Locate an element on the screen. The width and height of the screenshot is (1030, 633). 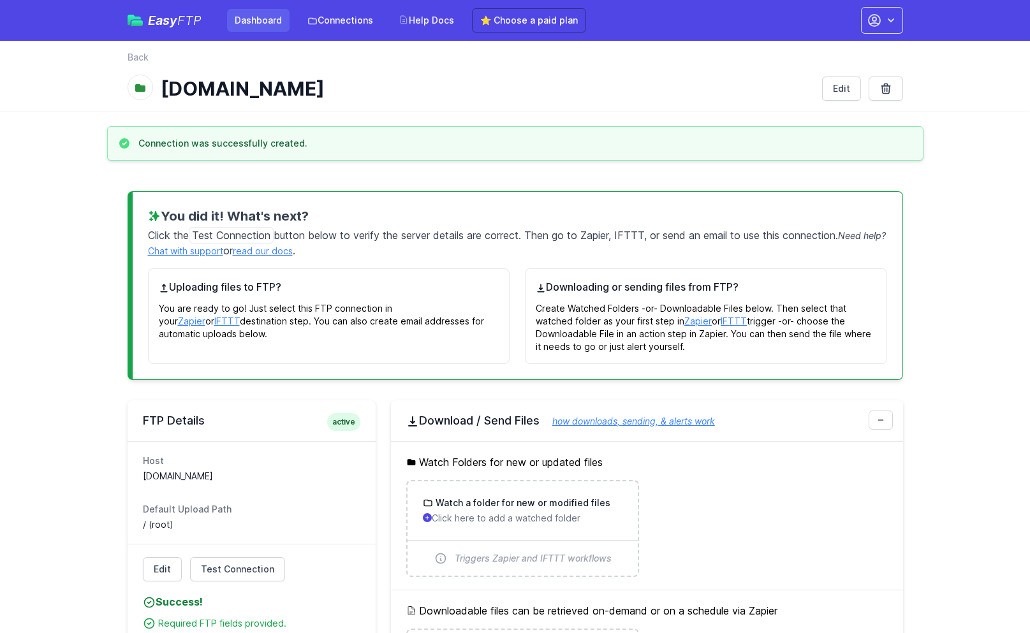
span: active is located at coordinates (344, 422).